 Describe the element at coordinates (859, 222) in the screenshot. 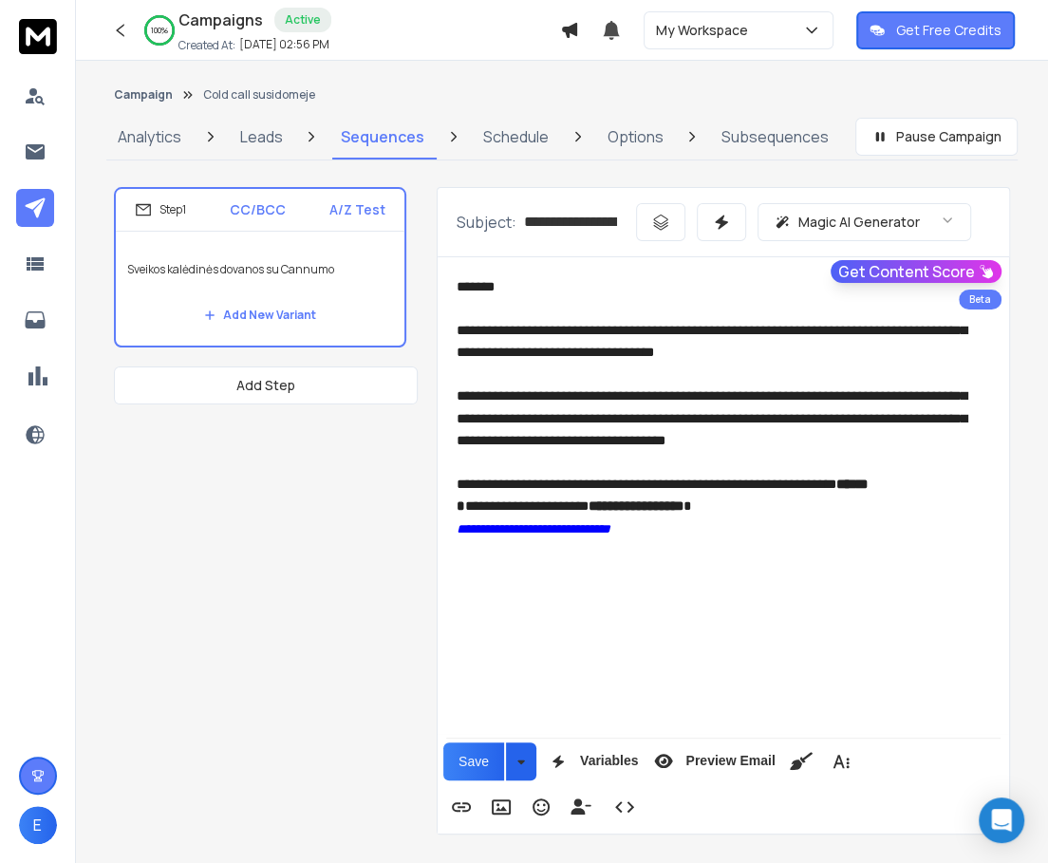

I see `p: Magic AI Generator` at that location.